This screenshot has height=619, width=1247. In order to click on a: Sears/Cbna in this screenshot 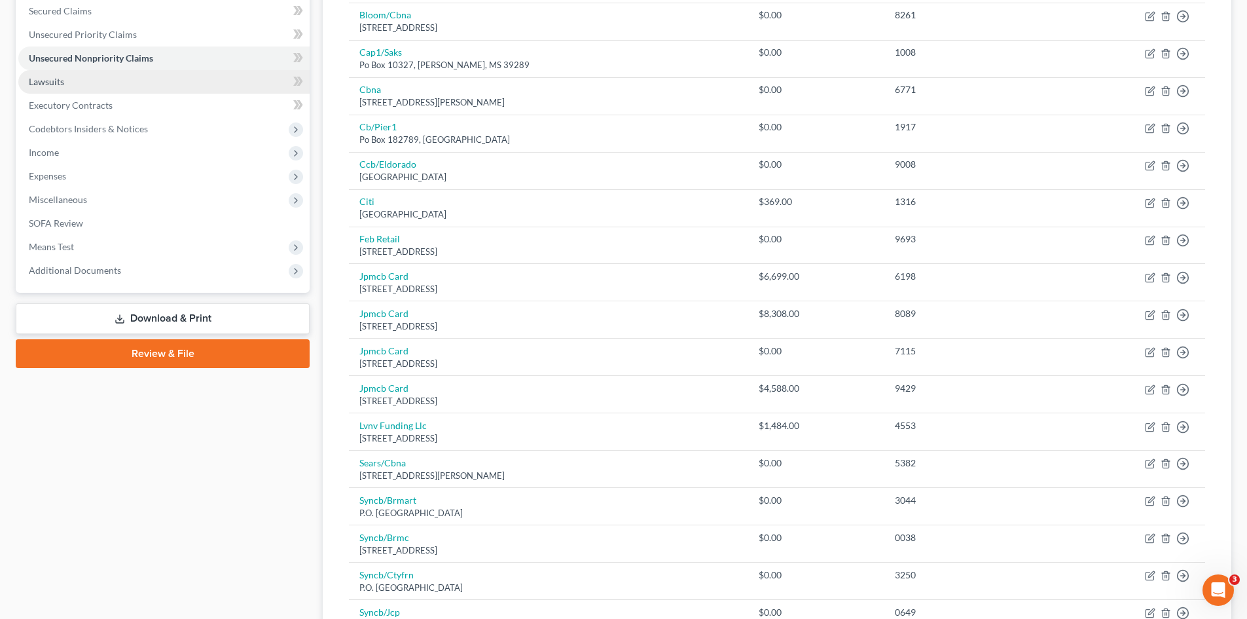, I will do `click(382, 462)`.